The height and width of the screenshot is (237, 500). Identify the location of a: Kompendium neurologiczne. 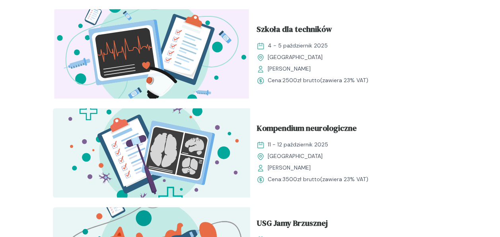
(349, 129).